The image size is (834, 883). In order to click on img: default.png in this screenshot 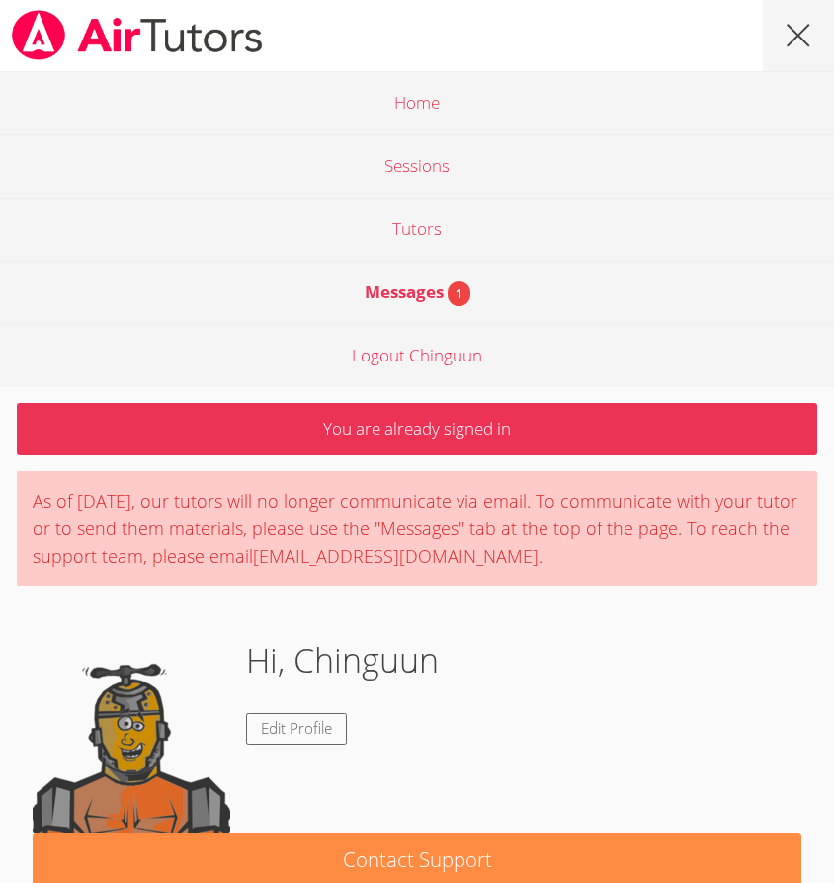, I will do `click(131, 734)`.